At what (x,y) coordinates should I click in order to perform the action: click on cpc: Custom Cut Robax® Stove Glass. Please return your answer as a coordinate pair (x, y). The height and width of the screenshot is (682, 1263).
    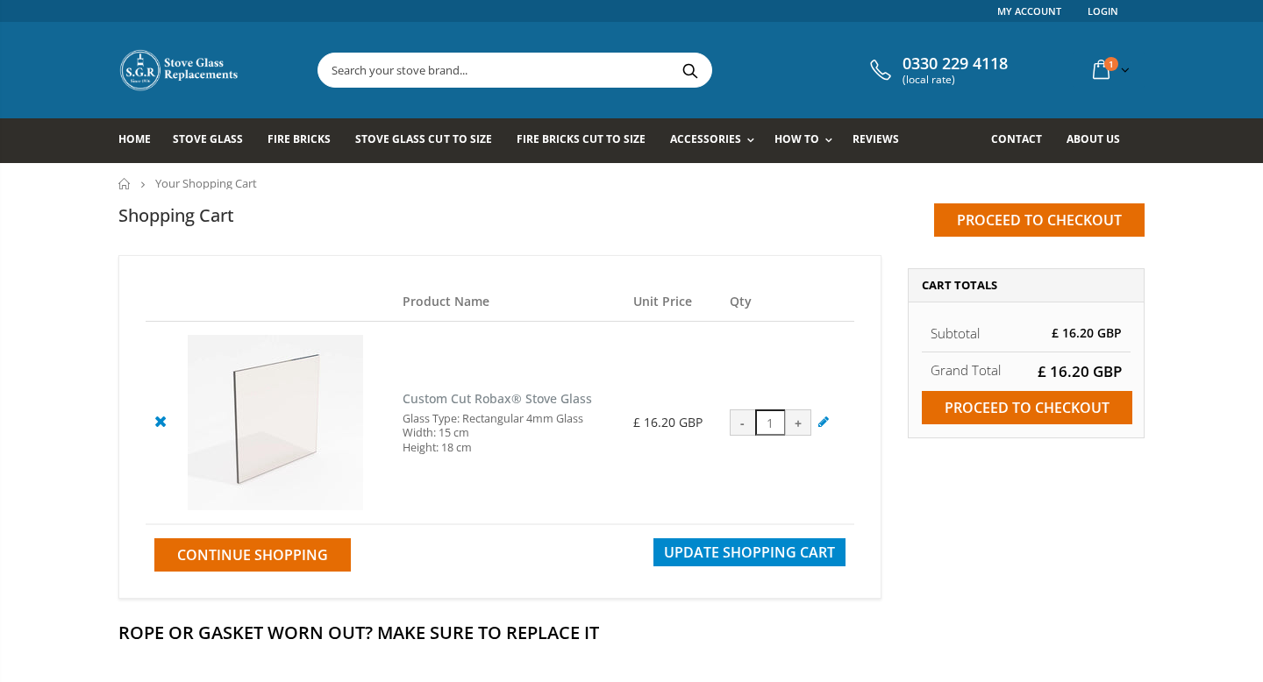
    Looking at the image, I should click on (497, 398).